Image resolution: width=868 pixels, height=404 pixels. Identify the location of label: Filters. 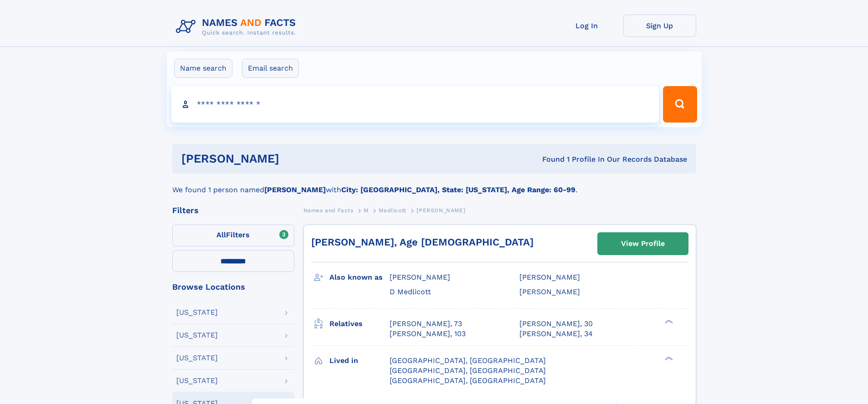
(233, 236).